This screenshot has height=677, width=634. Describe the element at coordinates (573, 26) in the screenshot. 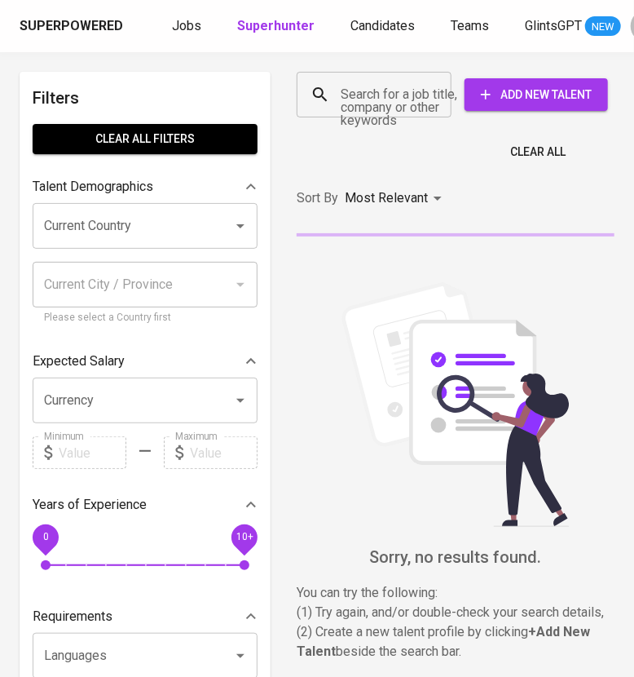

I see `a: GlintsGPT NEW` at that location.